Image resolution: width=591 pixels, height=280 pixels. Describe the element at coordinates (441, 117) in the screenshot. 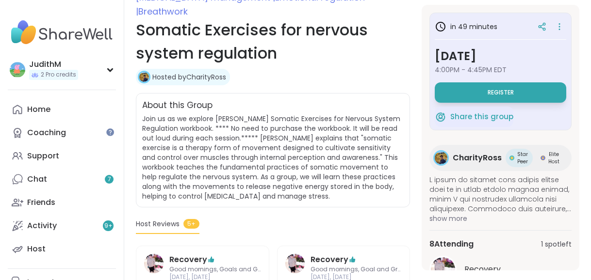

I see `img: ShareWell Logomark` at that location.